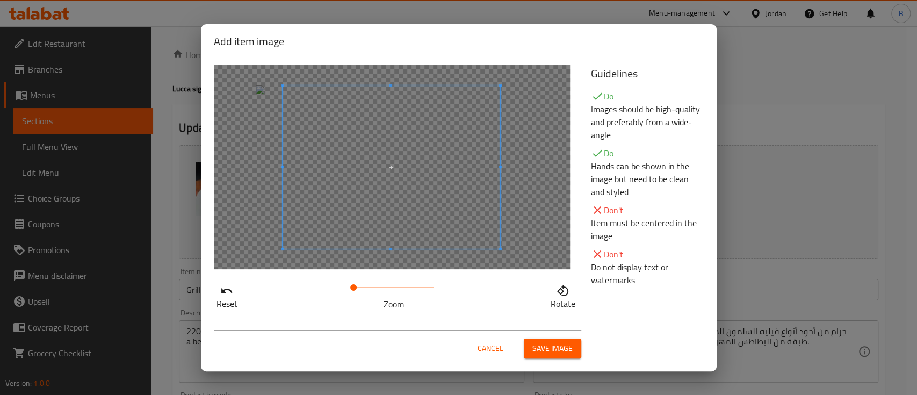  Describe the element at coordinates (647, 74) in the screenshot. I see `h5: Guidelines` at that location.